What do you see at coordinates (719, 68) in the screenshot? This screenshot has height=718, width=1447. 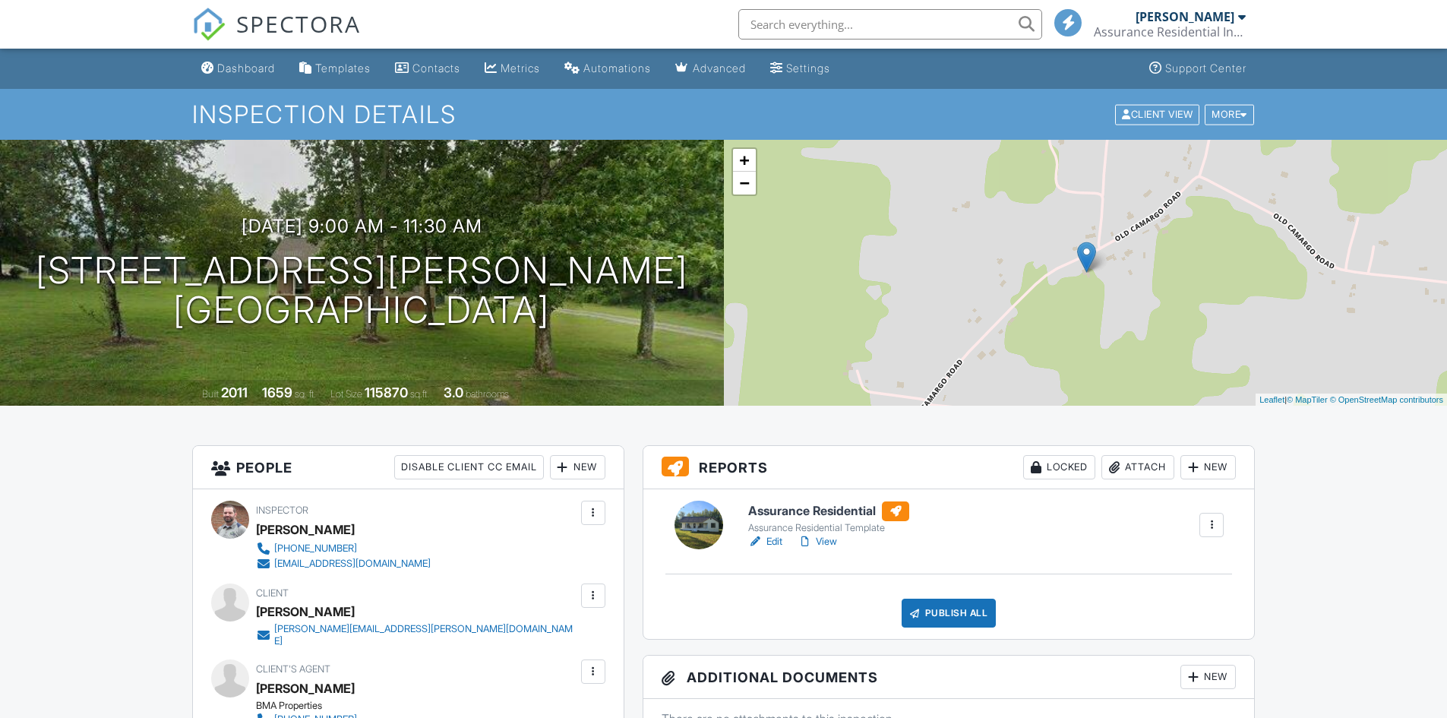 I see `div: Advanced` at bounding box center [719, 68].